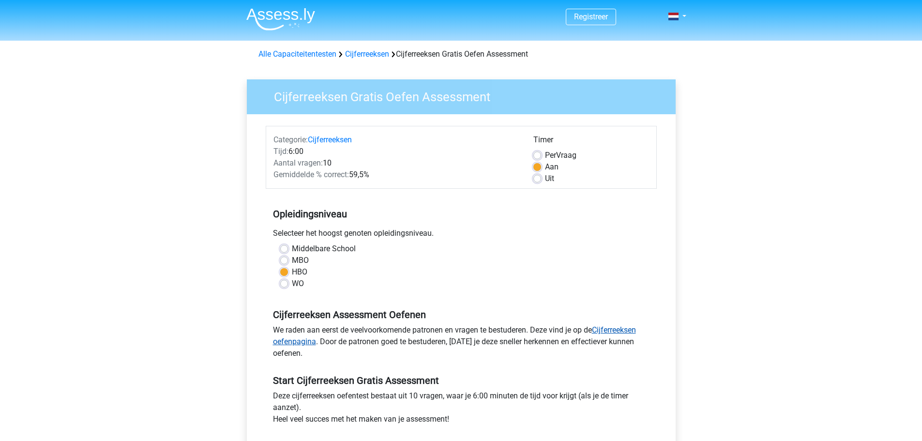 Image resolution: width=922 pixels, height=441 pixels. What do you see at coordinates (549, 179) in the screenshot?
I see `label: Uit` at bounding box center [549, 179].